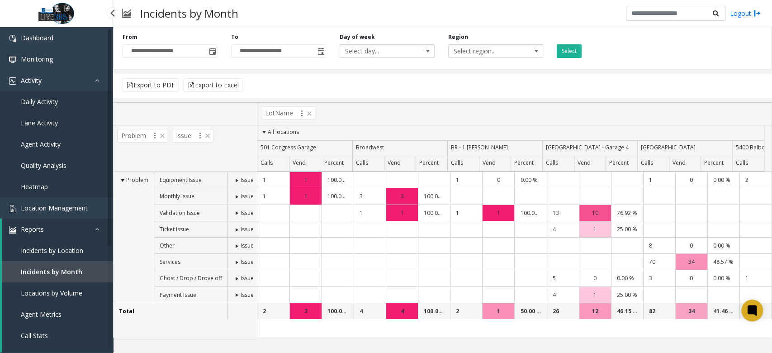 This screenshot has height=353, width=772. Describe the element at coordinates (32, 229) in the screenshot. I see `span: Reports` at that location.